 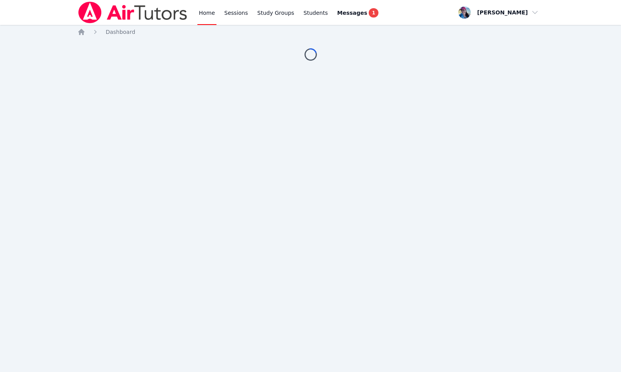 What do you see at coordinates (373, 13) in the screenshot?
I see `span: 1` at bounding box center [373, 13].